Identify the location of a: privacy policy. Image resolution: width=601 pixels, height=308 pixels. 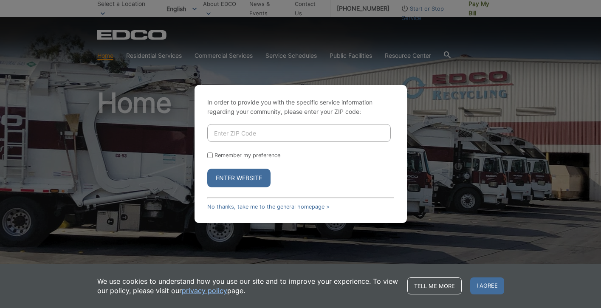
(204, 291).